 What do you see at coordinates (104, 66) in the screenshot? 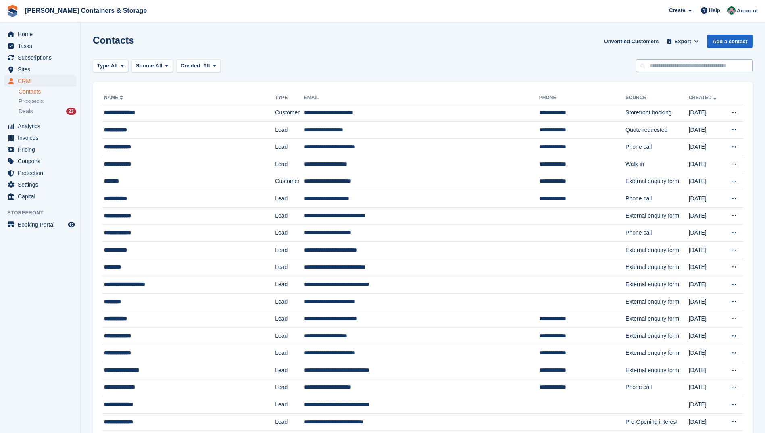
I see `span: Type:` at bounding box center [104, 66].